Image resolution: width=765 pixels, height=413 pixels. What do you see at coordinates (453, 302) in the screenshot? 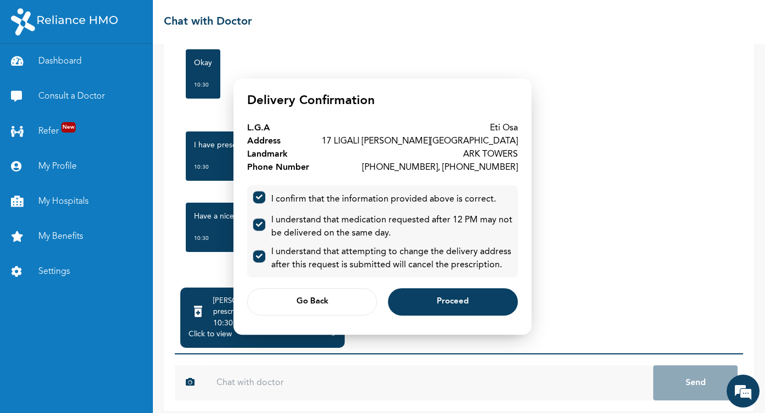
I see `span: Proceed` at bounding box center [453, 302].